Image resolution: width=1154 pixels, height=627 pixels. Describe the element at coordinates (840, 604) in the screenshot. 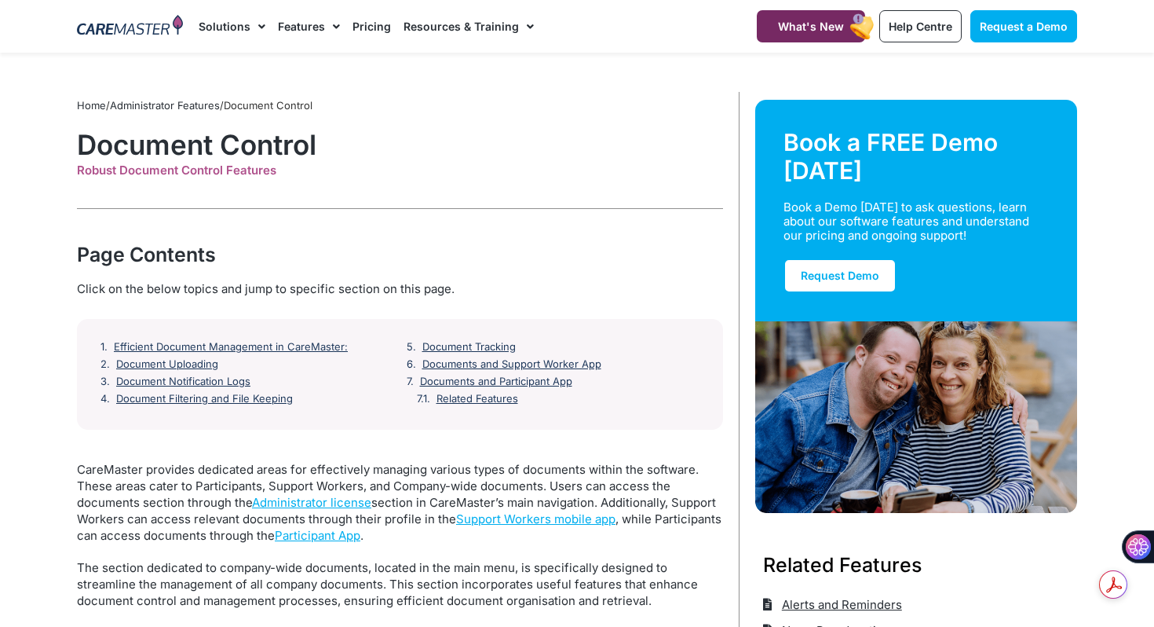

I see `span: Alerts and Reminders` at that location.